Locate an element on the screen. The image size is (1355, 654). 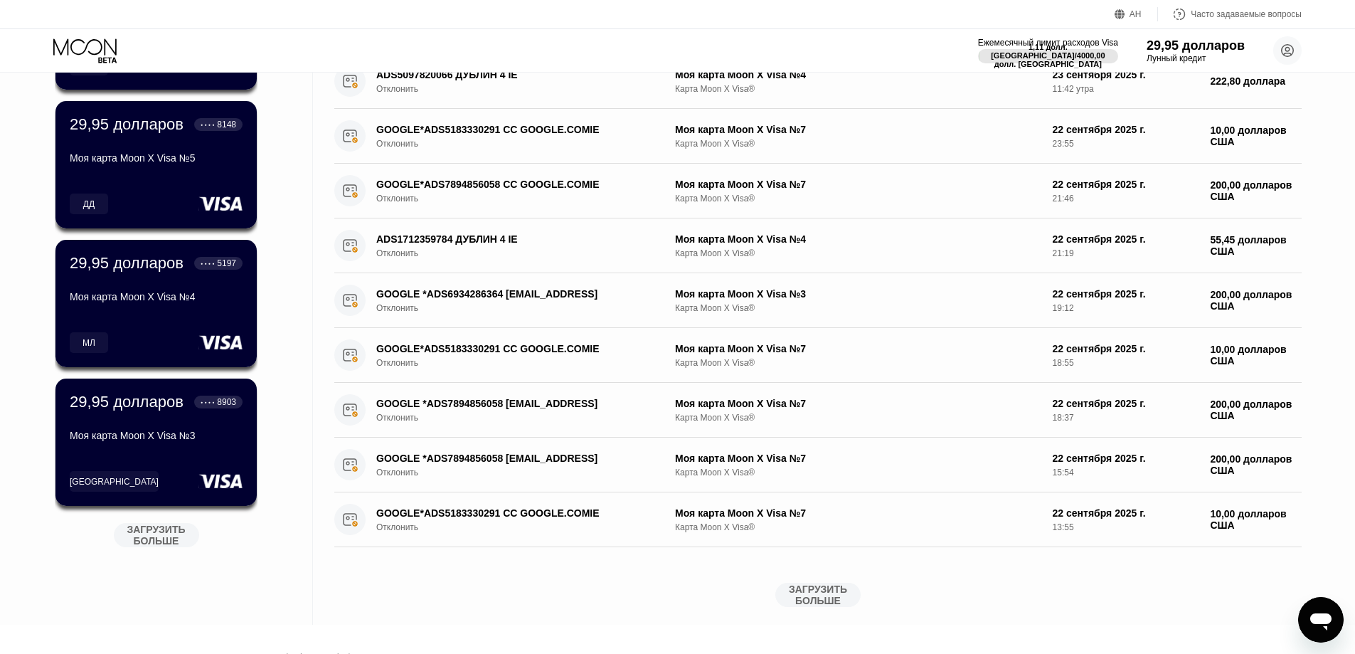
font: 21:19 is located at coordinates (1064, 253).